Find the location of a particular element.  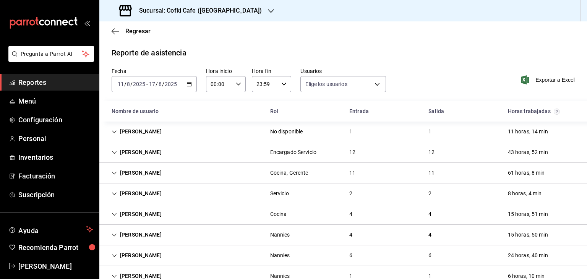

label: Hora inicio is located at coordinates (226, 71).